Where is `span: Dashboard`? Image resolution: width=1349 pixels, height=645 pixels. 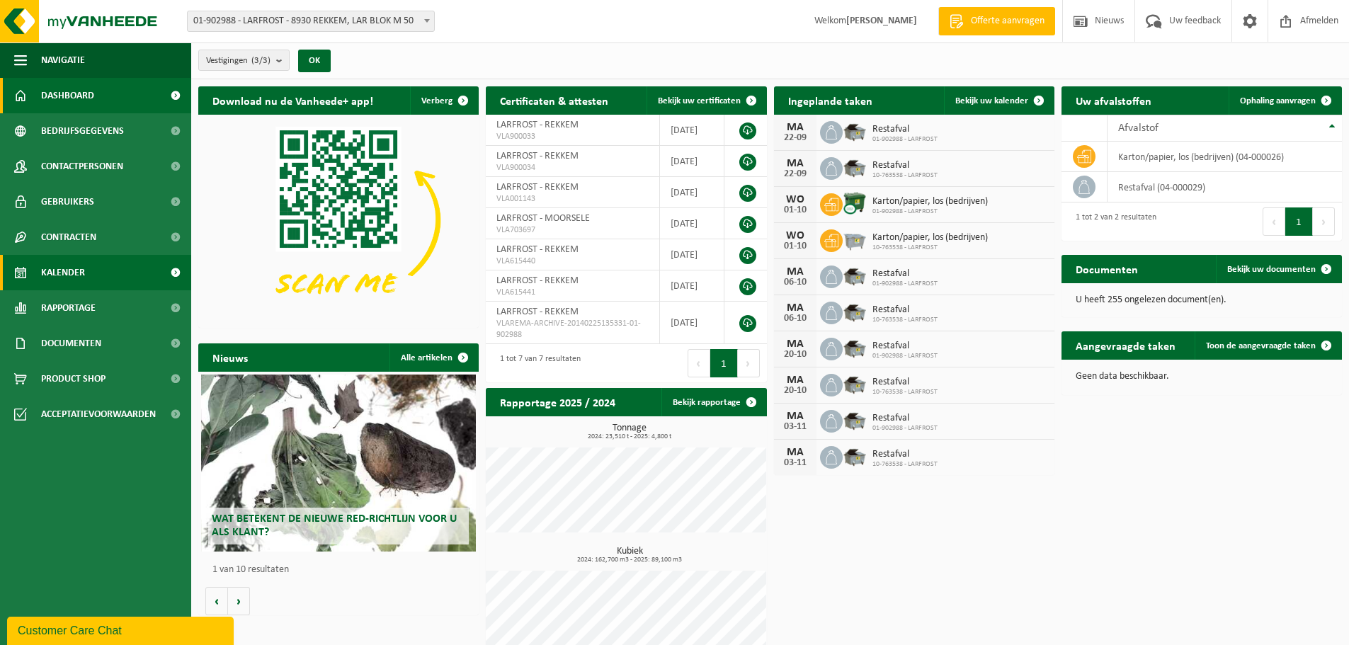
span: Dashboard is located at coordinates (67, 96).